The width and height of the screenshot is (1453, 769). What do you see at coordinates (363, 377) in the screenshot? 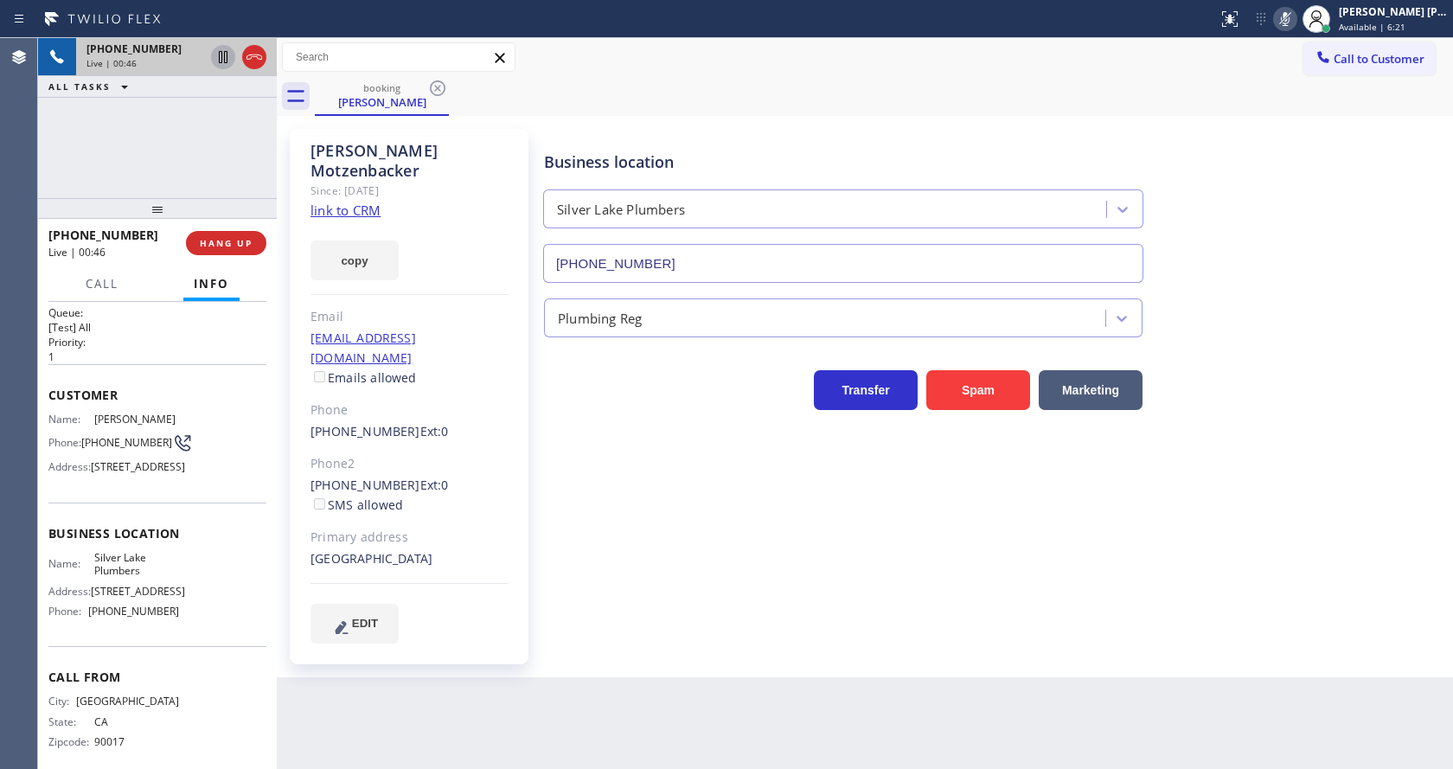
I see `label: Emails allowed` at bounding box center [363, 377].